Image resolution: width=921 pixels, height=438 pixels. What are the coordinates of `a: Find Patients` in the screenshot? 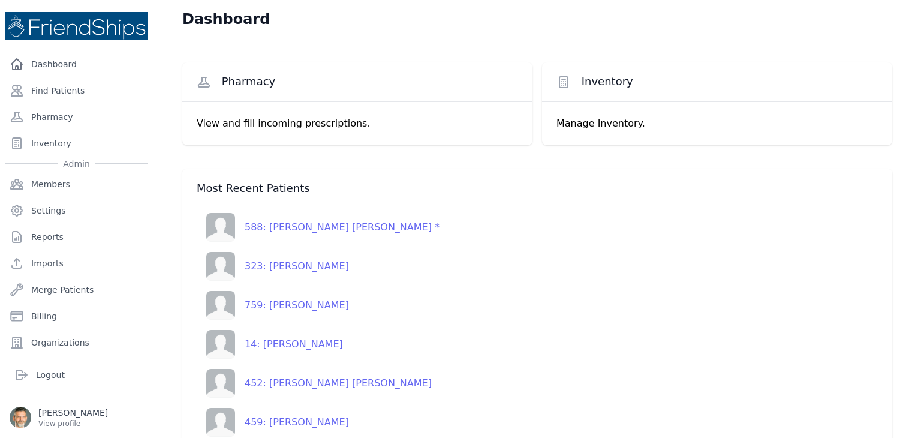 It's located at (76, 91).